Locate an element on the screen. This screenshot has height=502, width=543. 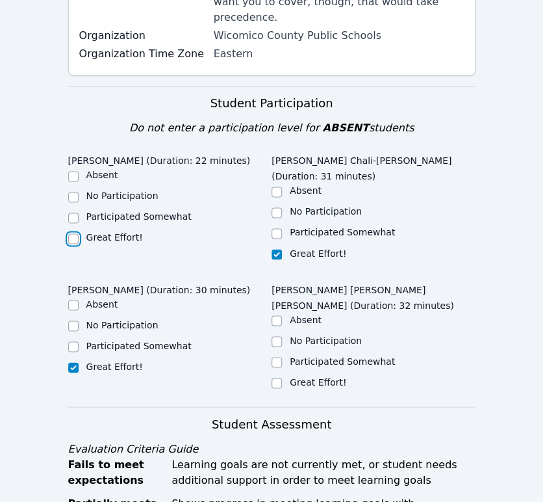
label: Organization is located at coordinates (142, 36).